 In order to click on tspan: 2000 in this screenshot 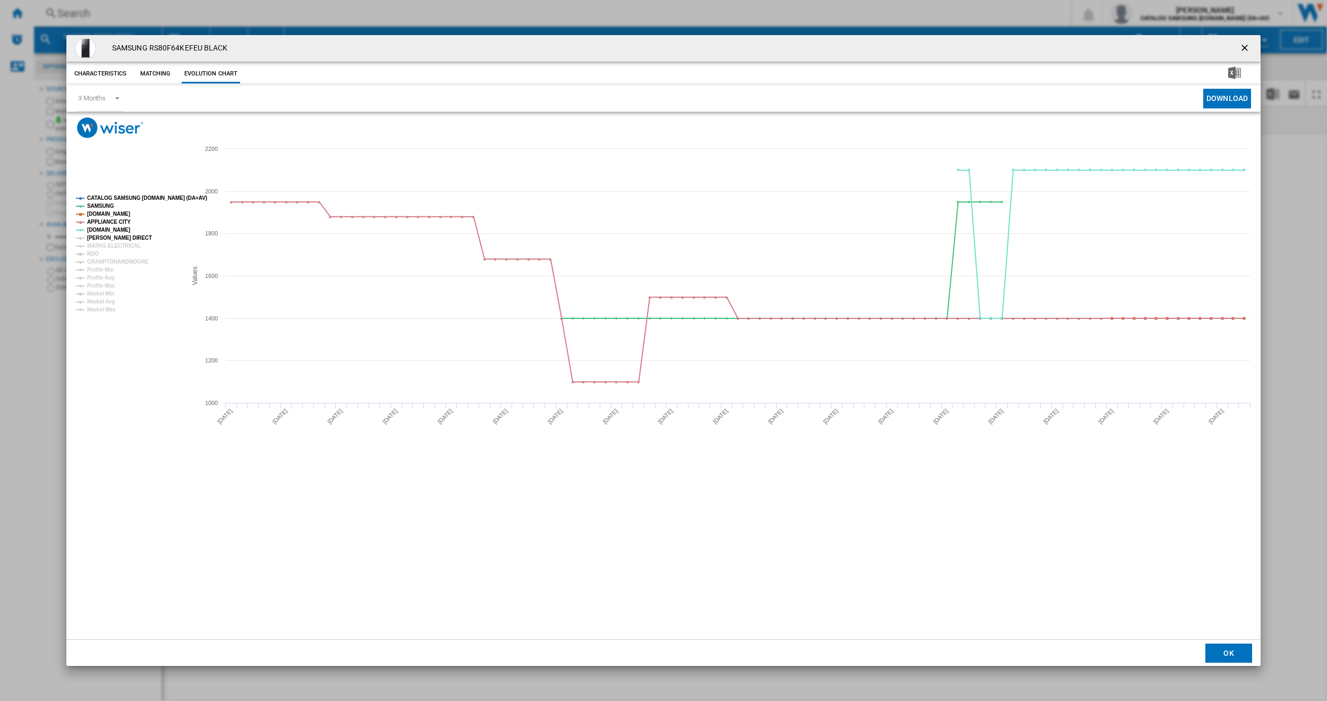, I will do `click(211, 191)`.